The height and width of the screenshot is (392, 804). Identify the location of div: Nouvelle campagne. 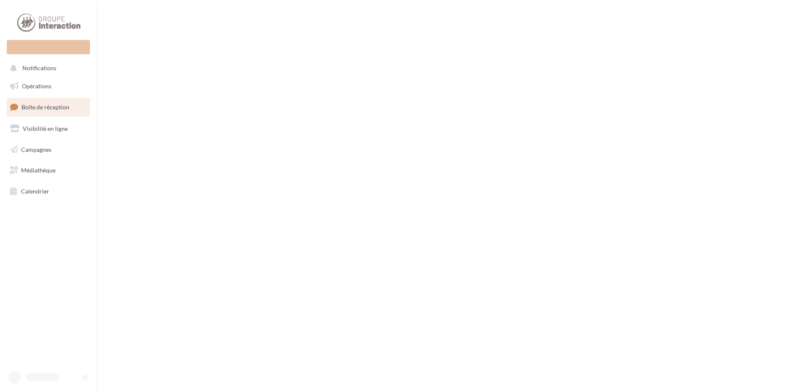
(48, 47).